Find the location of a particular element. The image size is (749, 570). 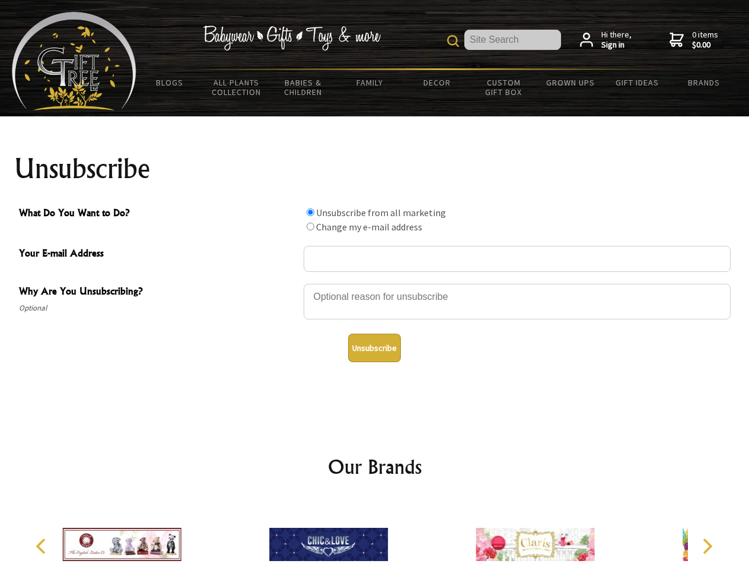

a: Family is located at coordinates (370, 82).